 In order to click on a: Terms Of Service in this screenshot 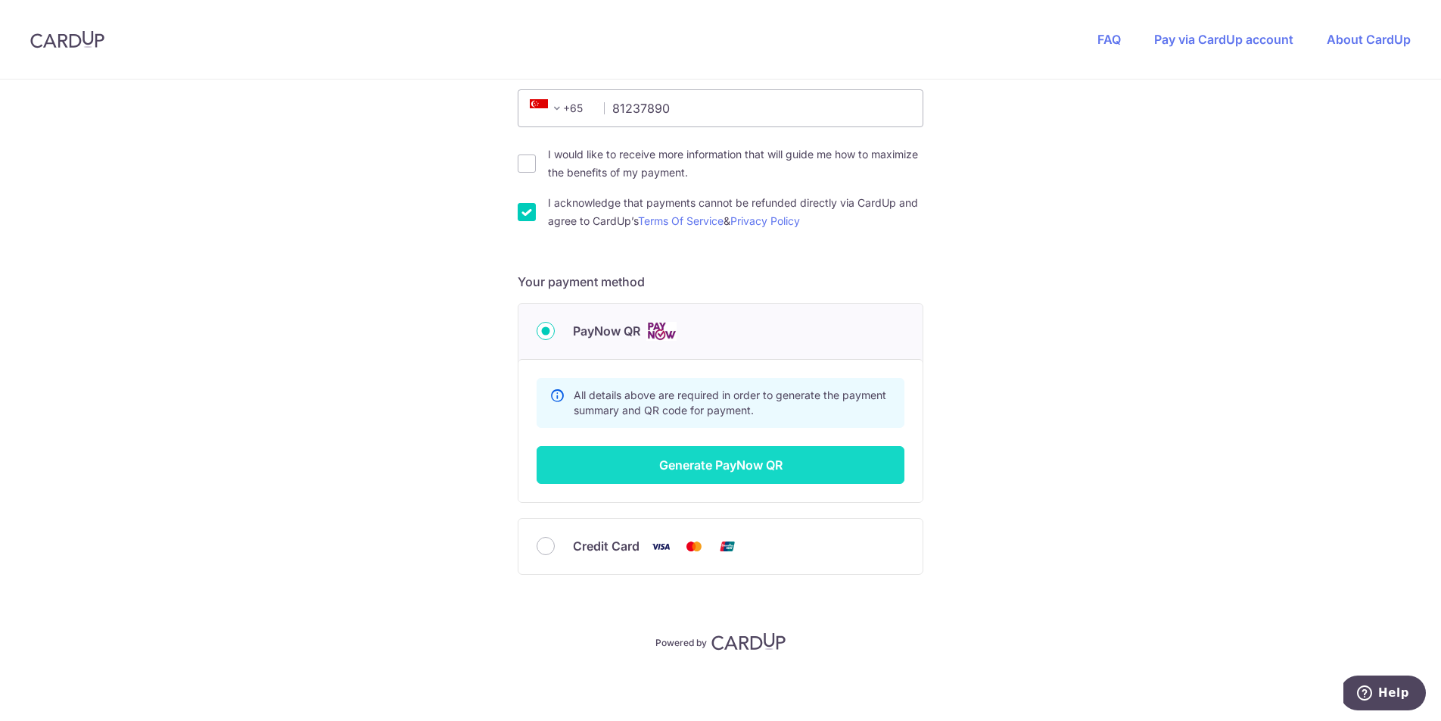, I will do `click(680, 220)`.